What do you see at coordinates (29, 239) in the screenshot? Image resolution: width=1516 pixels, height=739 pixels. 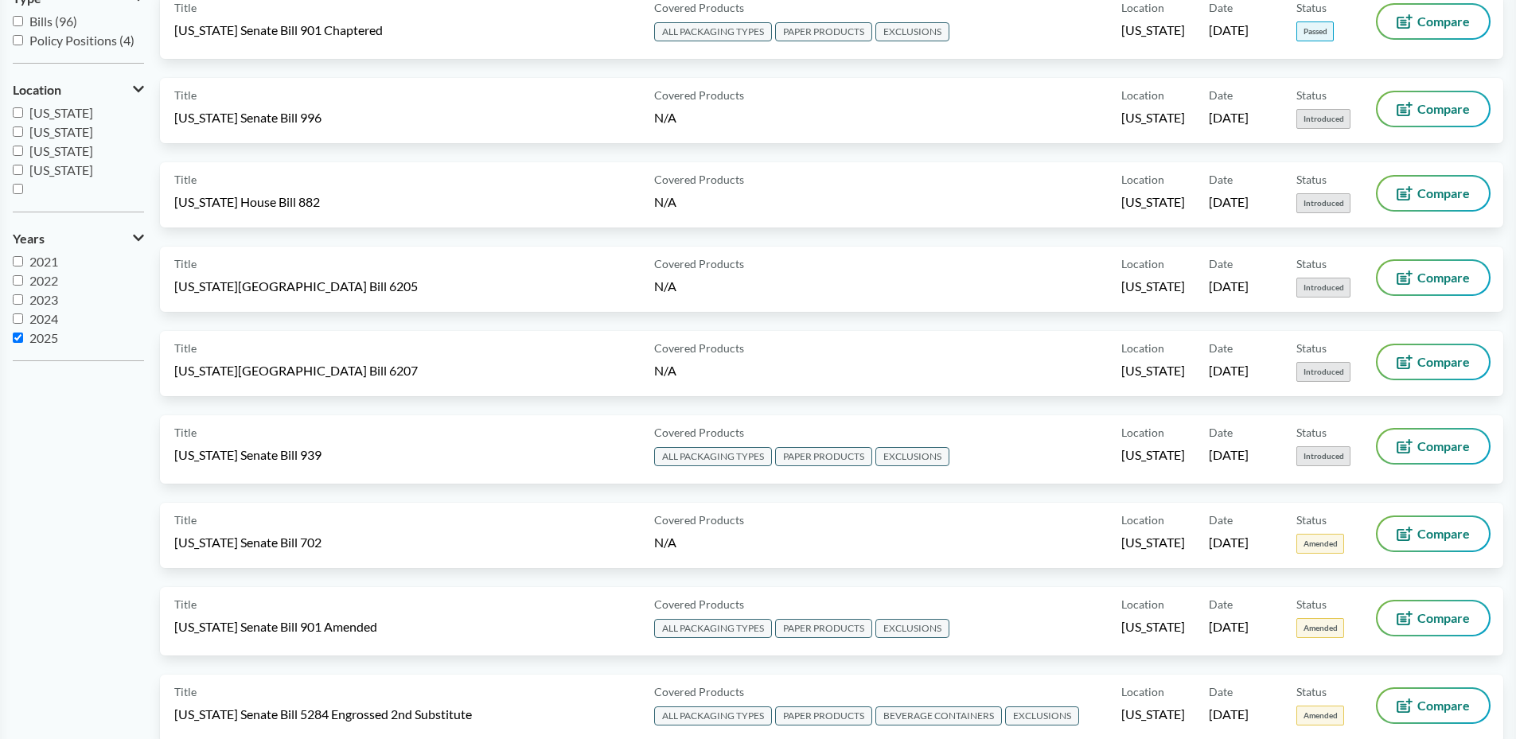 I see `span: Years` at bounding box center [29, 239].